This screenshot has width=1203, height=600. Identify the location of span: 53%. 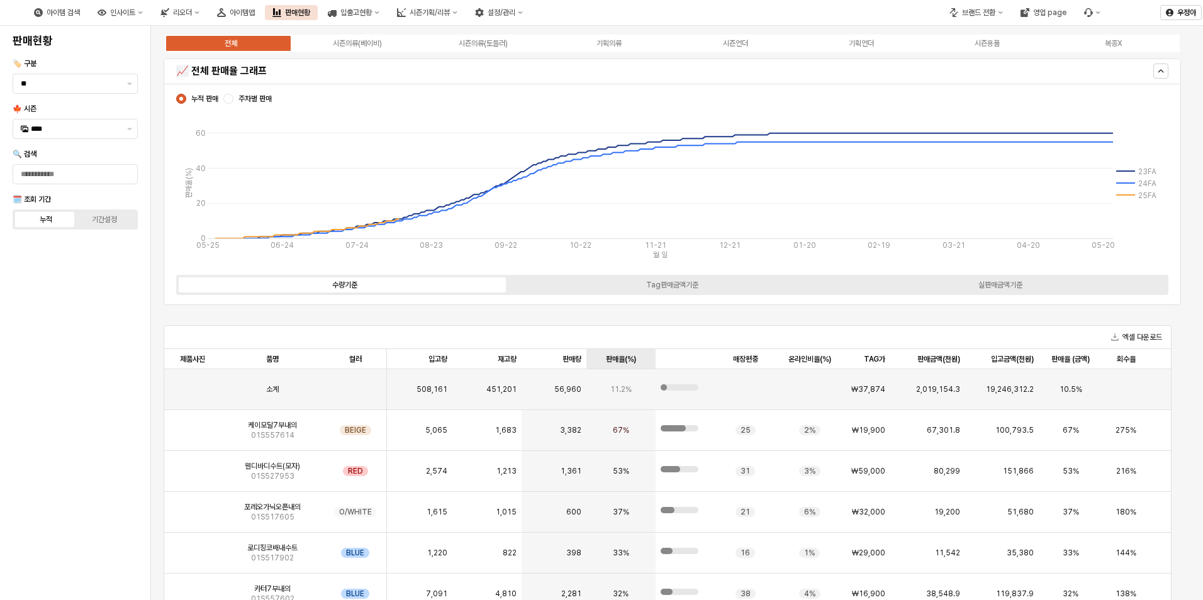
(1071, 471).